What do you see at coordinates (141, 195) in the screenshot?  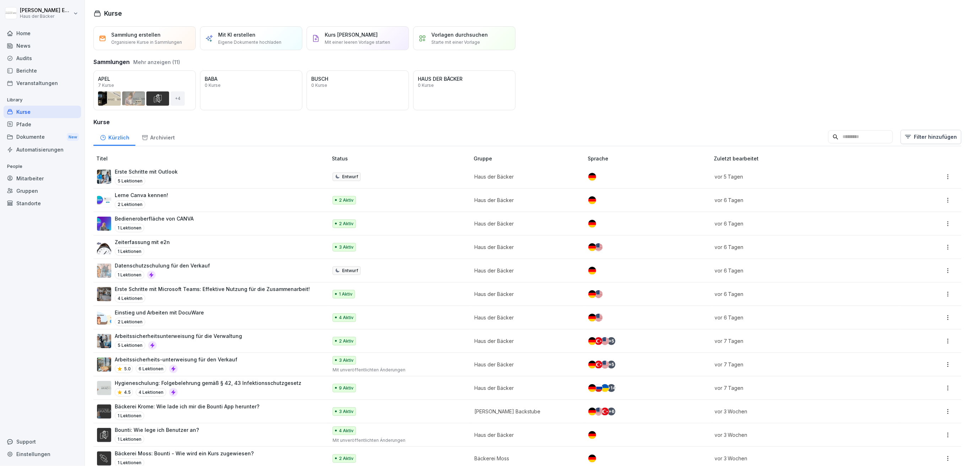 I see `p: Lerne Canva kennen!` at bounding box center [141, 195].